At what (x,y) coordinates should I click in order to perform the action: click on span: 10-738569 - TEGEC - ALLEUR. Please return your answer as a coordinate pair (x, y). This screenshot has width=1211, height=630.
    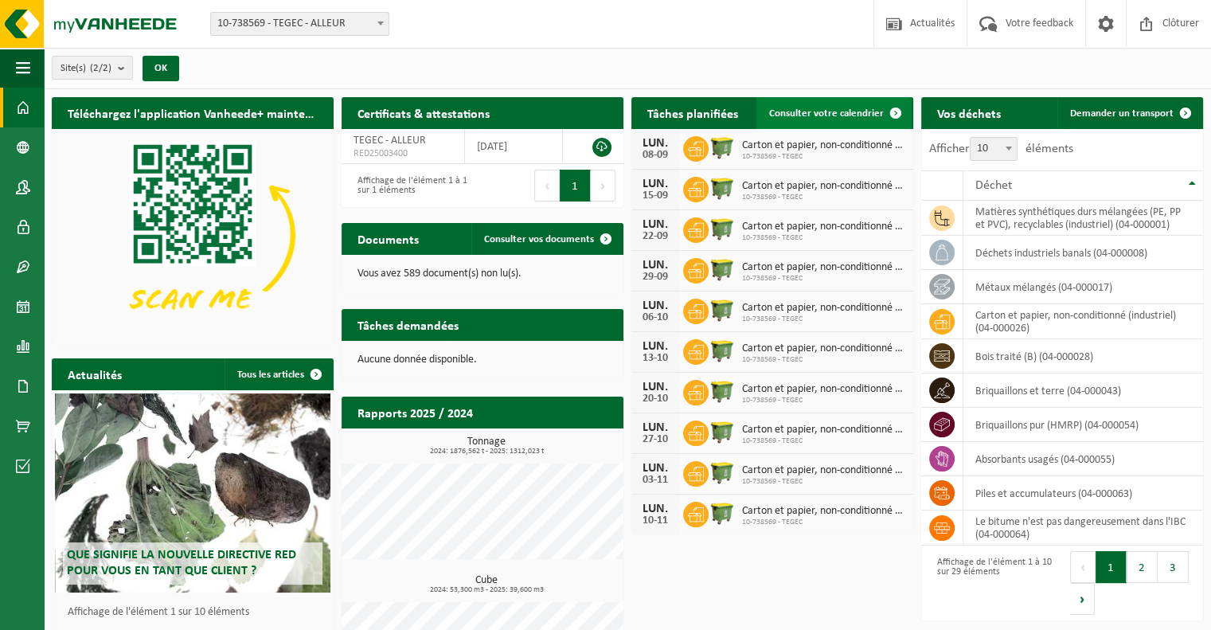
    Looking at the image, I should click on (299, 24).